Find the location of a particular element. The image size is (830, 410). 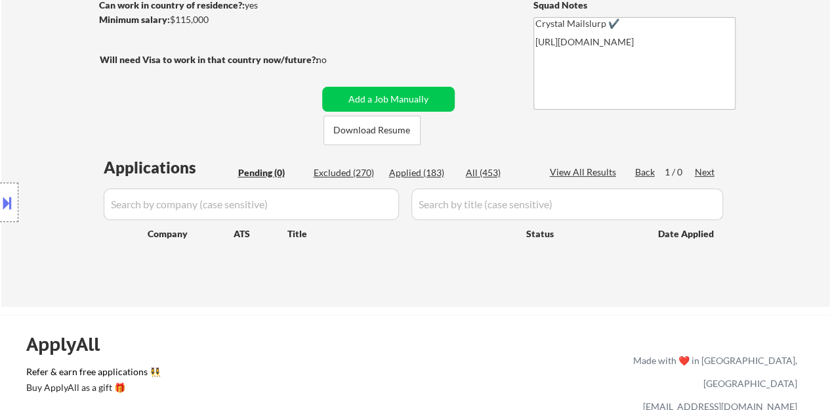

div: All (453) is located at coordinates (499, 173).